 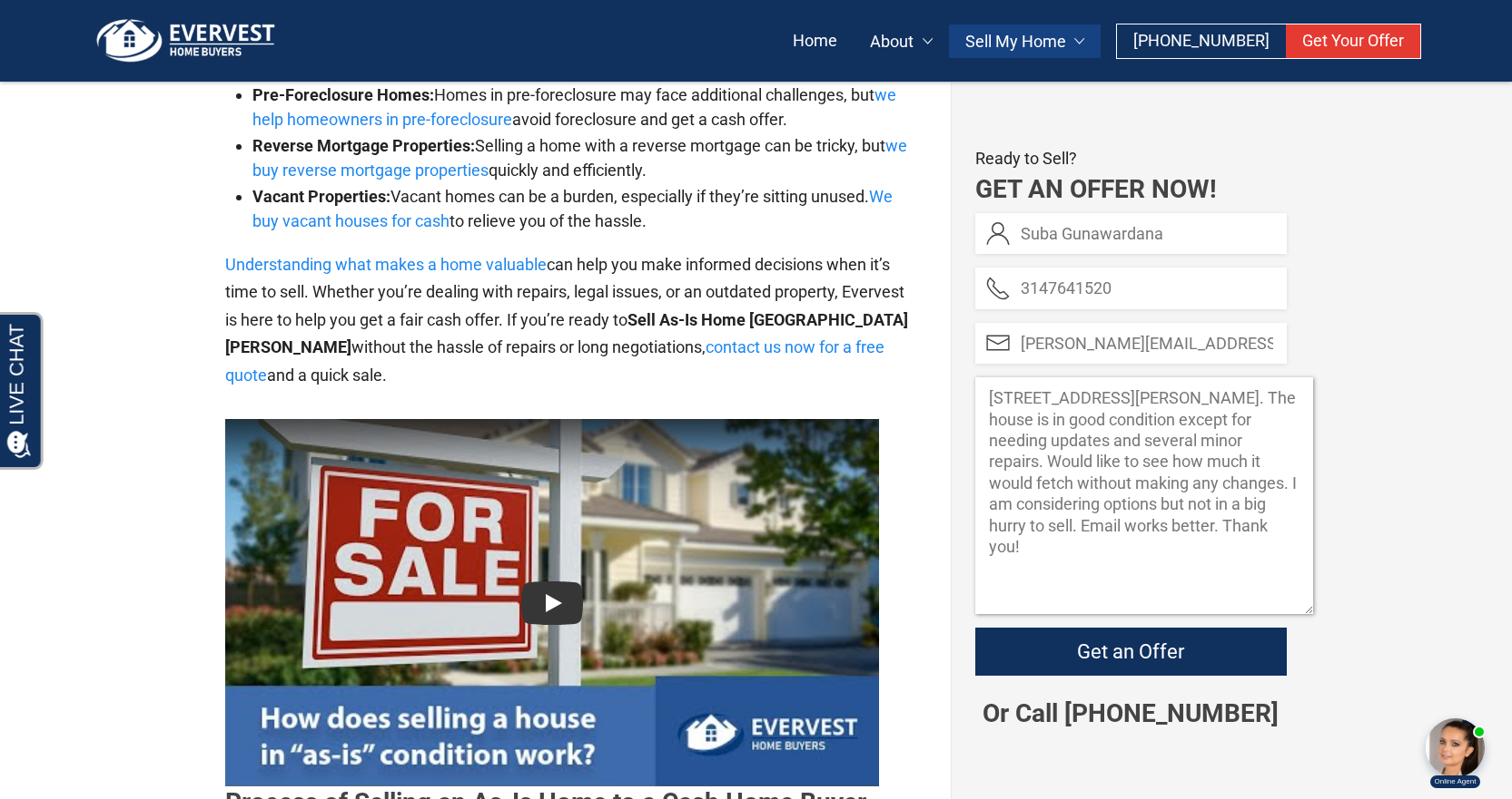 I want to click on a: Sell My Home, so click(x=1025, y=41).